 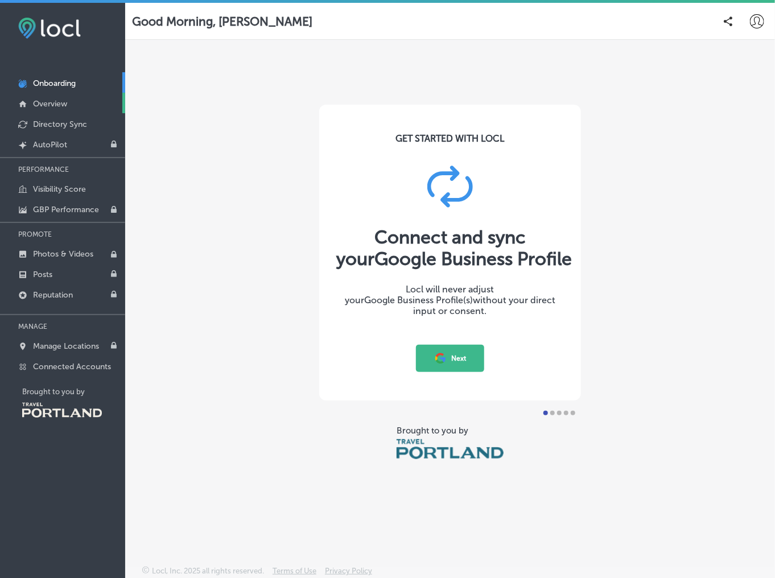 What do you see at coordinates (50, 145) in the screenshot?
I see `p: AutoPilot` at bounding box center [50, 145].